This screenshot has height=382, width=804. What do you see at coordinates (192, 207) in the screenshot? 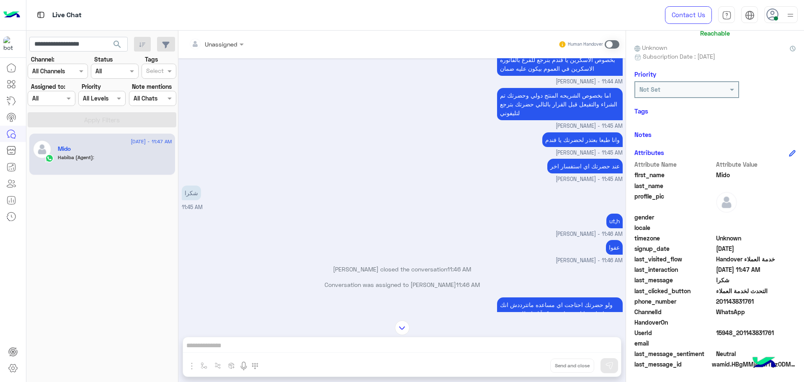
I see `span: 11:45 AM` at bounding box center [192, 207].